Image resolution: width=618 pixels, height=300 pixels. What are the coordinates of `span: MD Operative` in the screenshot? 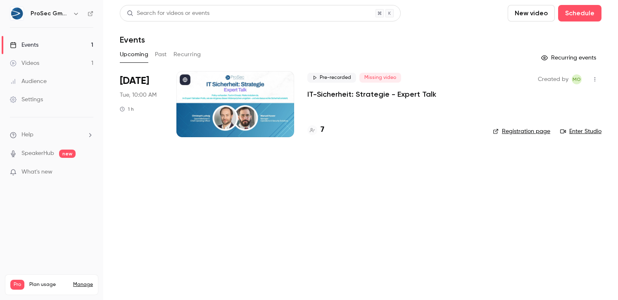 It's located at (577, 79).